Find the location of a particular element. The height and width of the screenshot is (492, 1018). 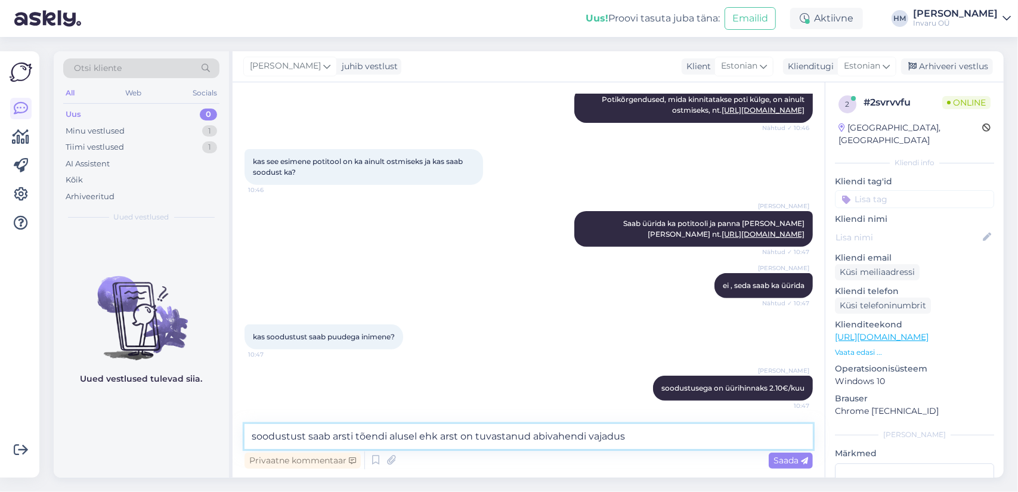

input: Lisa nimi is located at coordinates (908, 237).